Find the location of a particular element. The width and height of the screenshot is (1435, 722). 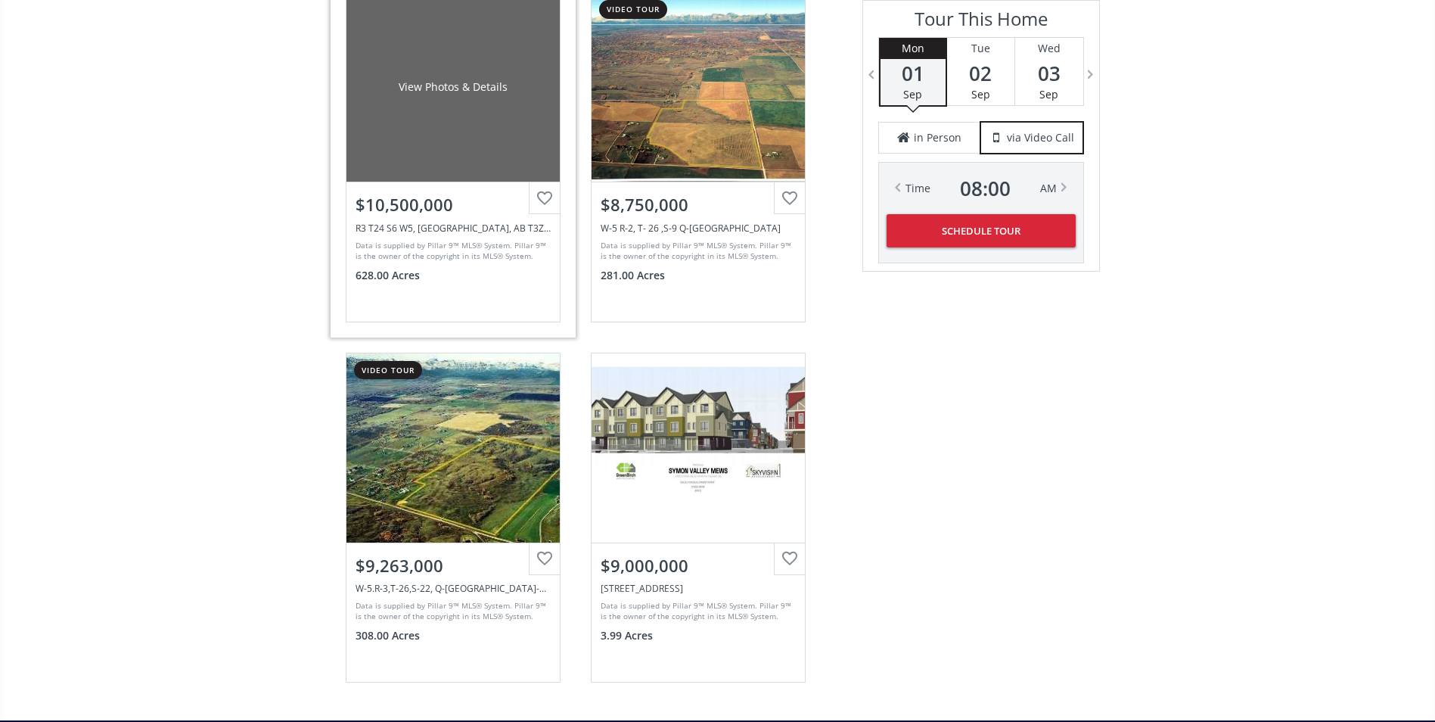

div: R3 T24 S6 W5, Rural Rocky View County, AB T3Z2Y6 is located at coordinates (453, 228).